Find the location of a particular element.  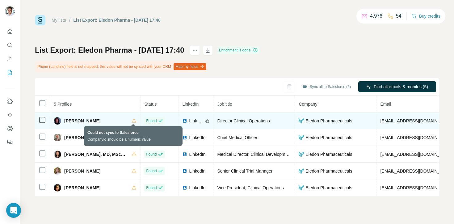

span: Director Clinical Operations is located at coordinates (244, 121).